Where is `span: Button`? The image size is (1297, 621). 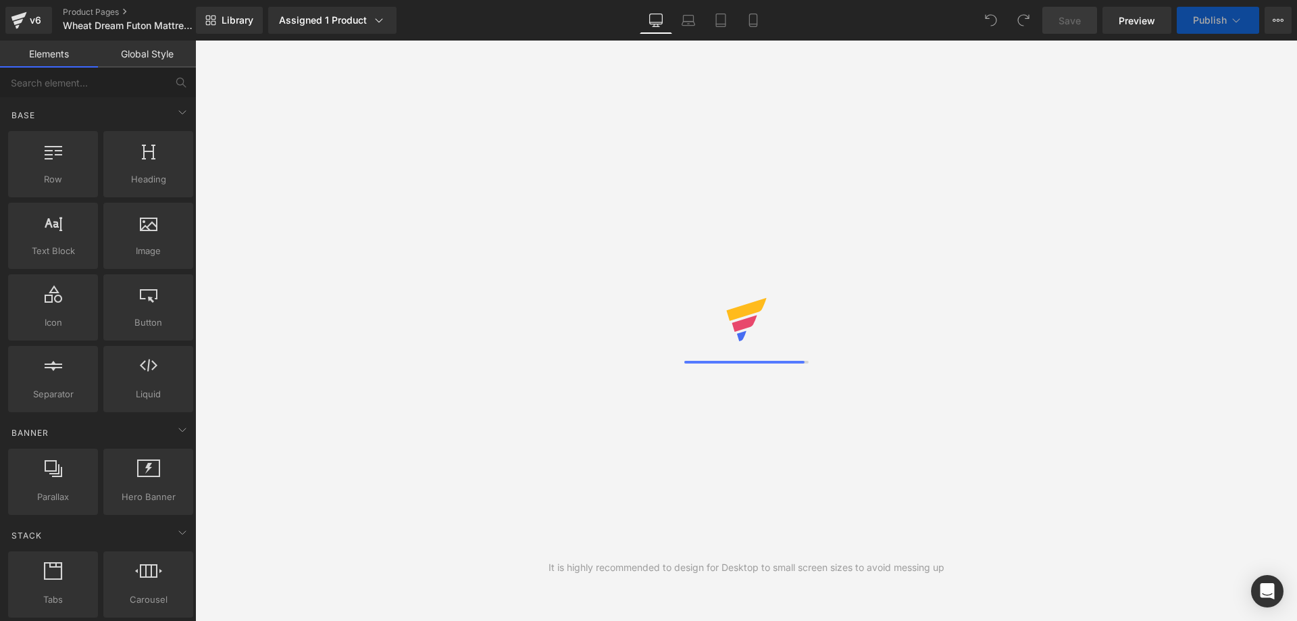
span: Button is located at coordinates (148, 322).